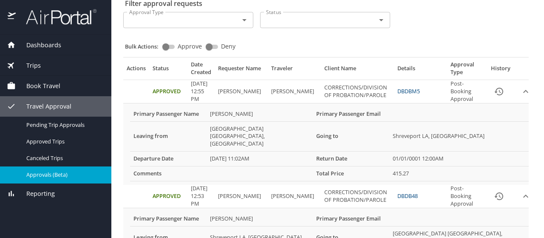 The image size is (544, 238). What do you see at coordinates (28, 65) in the screenshot?
I see `span: Trips` at bounding box center [28, 65].